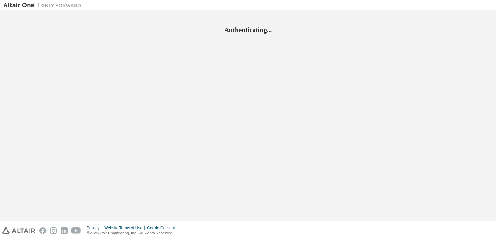  What do you see at coordinates (43, 230) in the screenshot?
I see `img: facebook.svg` at bounding box center [43, 230].